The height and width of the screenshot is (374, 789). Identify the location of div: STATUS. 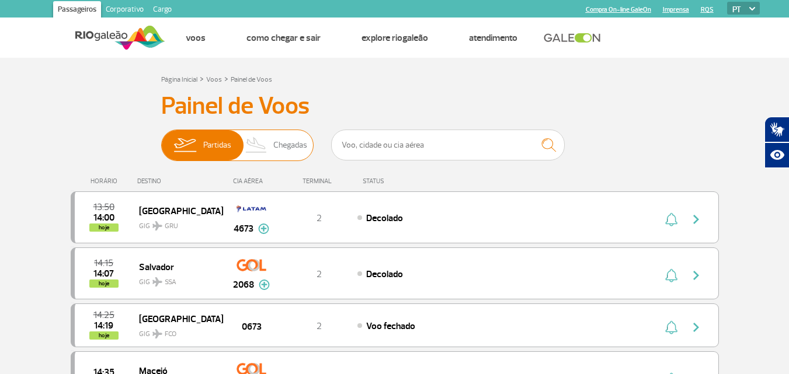
(404, 181).